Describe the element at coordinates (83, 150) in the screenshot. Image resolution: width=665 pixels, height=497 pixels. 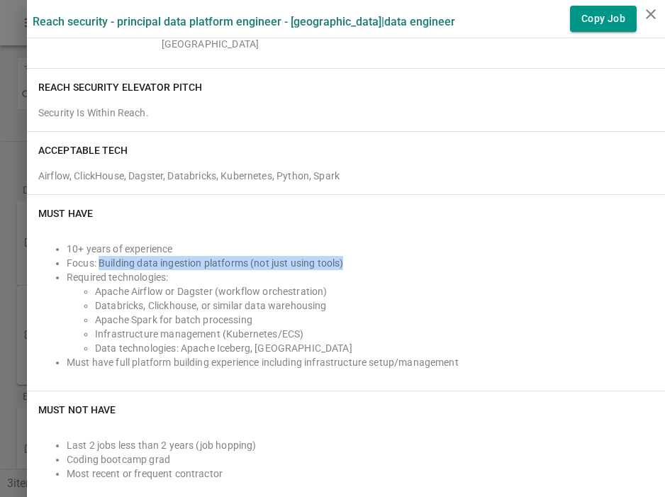
I see `h6: ACCEPTABLE TECH` at that location.